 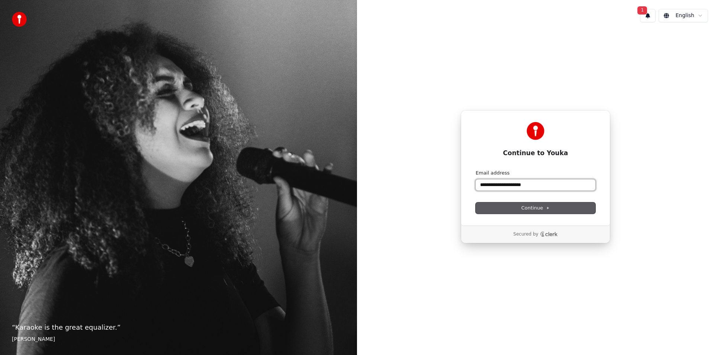 What do you see at coordinates (535, 208) in the screenshot?
I see `span: Continue` at bounding box center [535, 208].